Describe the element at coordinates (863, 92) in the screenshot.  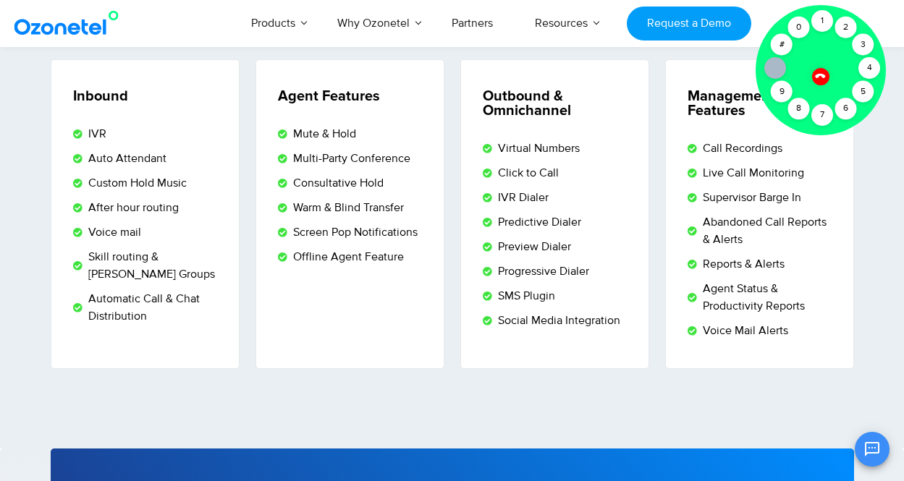
I see `div: 5` at that location.